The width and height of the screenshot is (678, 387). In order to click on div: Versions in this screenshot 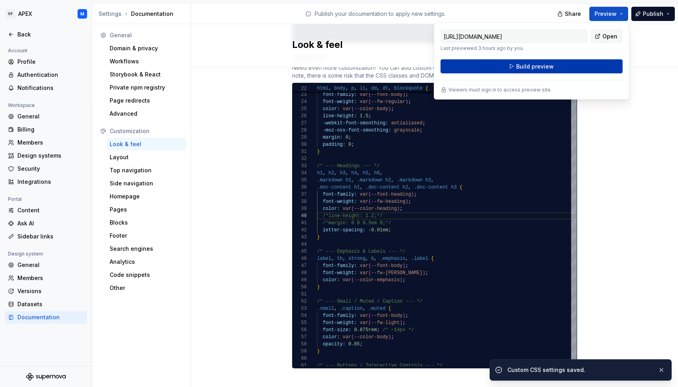, I will do `click(51, 291)`.